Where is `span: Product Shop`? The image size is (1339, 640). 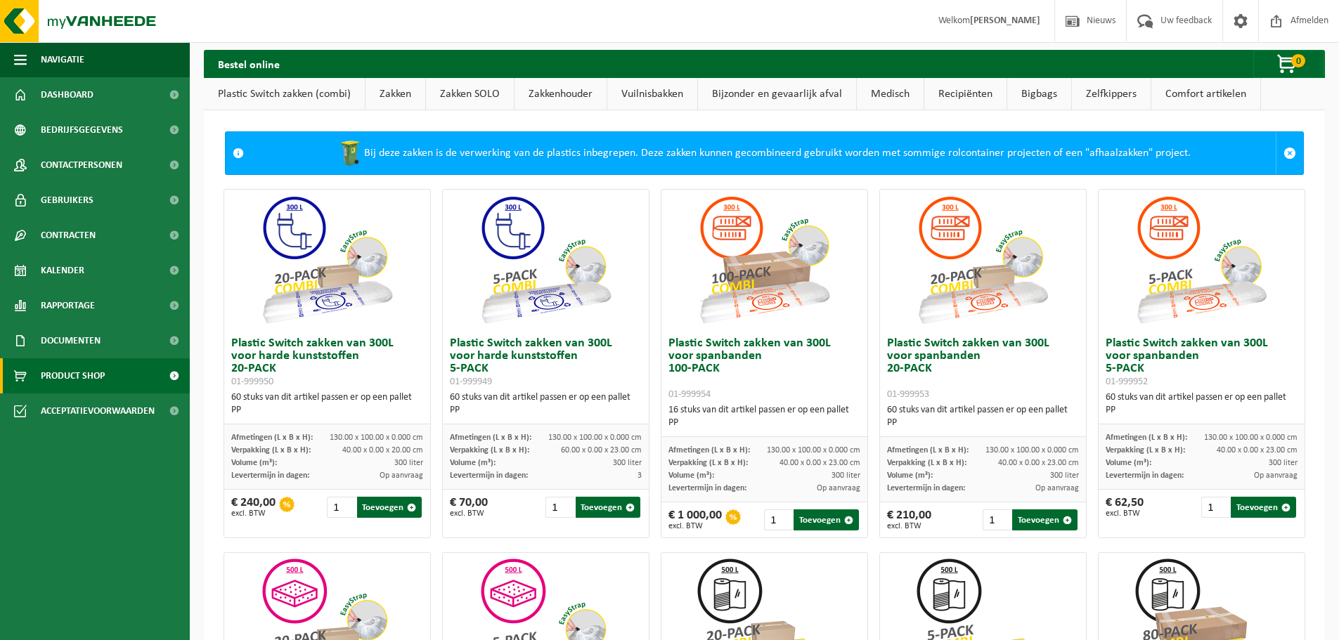
span: Product Shop is located at coordinates (72, 376).